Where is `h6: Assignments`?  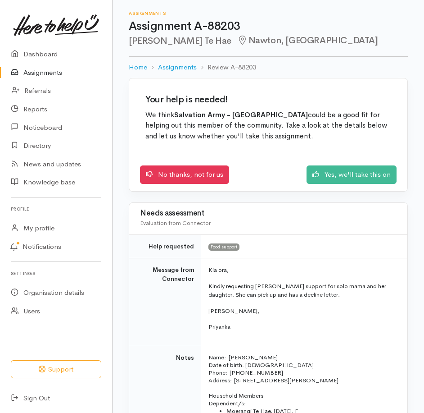
h6: Assignments is located at coordinates (268, 13).